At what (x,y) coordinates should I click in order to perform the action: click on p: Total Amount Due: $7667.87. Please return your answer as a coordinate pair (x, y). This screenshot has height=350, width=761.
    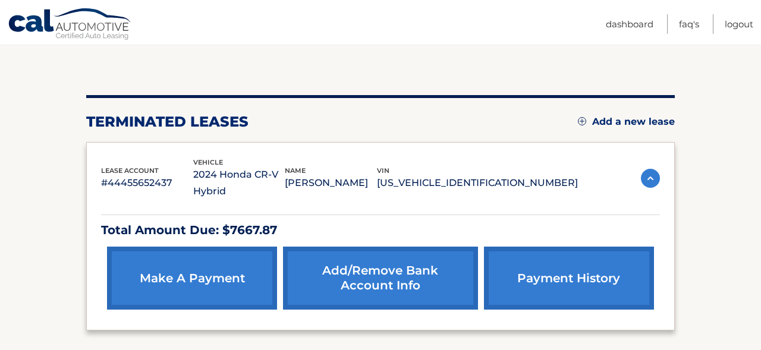
    Looking at the image, I should click on (381, 230).